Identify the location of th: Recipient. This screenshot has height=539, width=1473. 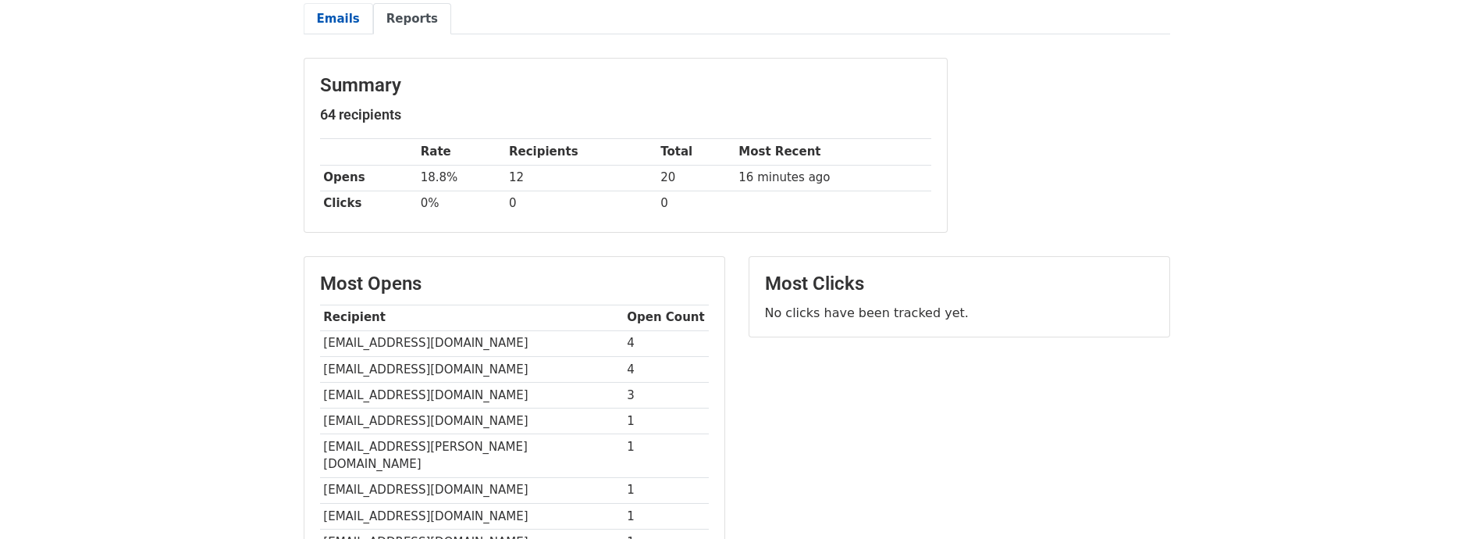
(472, 317).